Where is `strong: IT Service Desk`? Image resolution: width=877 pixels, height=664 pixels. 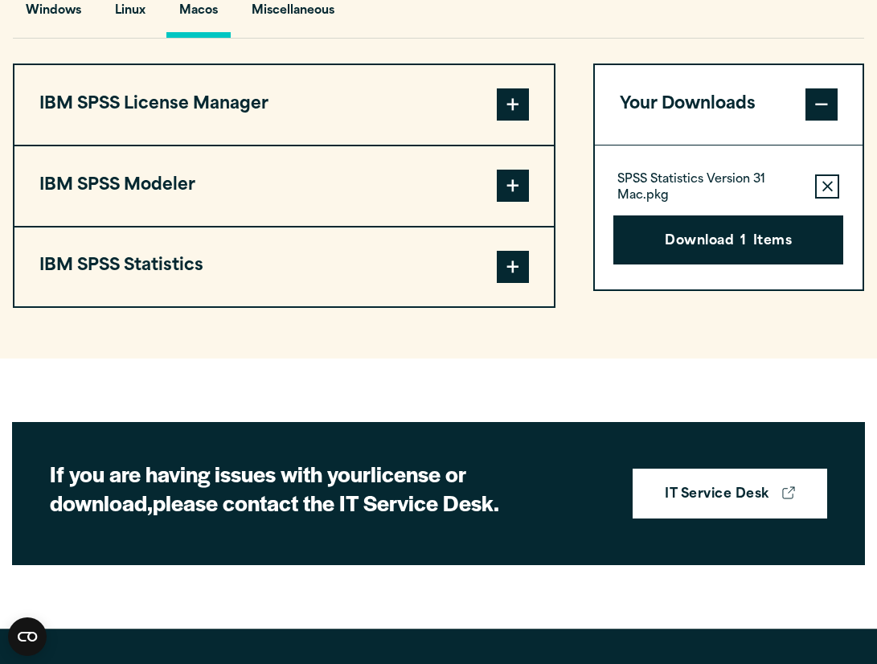
strong: IT Service Desk is located at coordinates (716, 495).